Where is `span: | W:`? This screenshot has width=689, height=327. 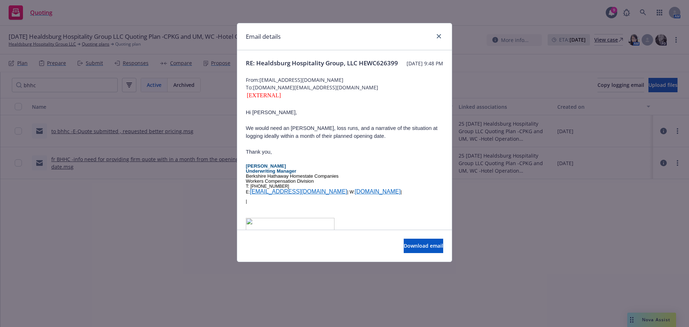
span: | W: is located at coordinates (351, 192).